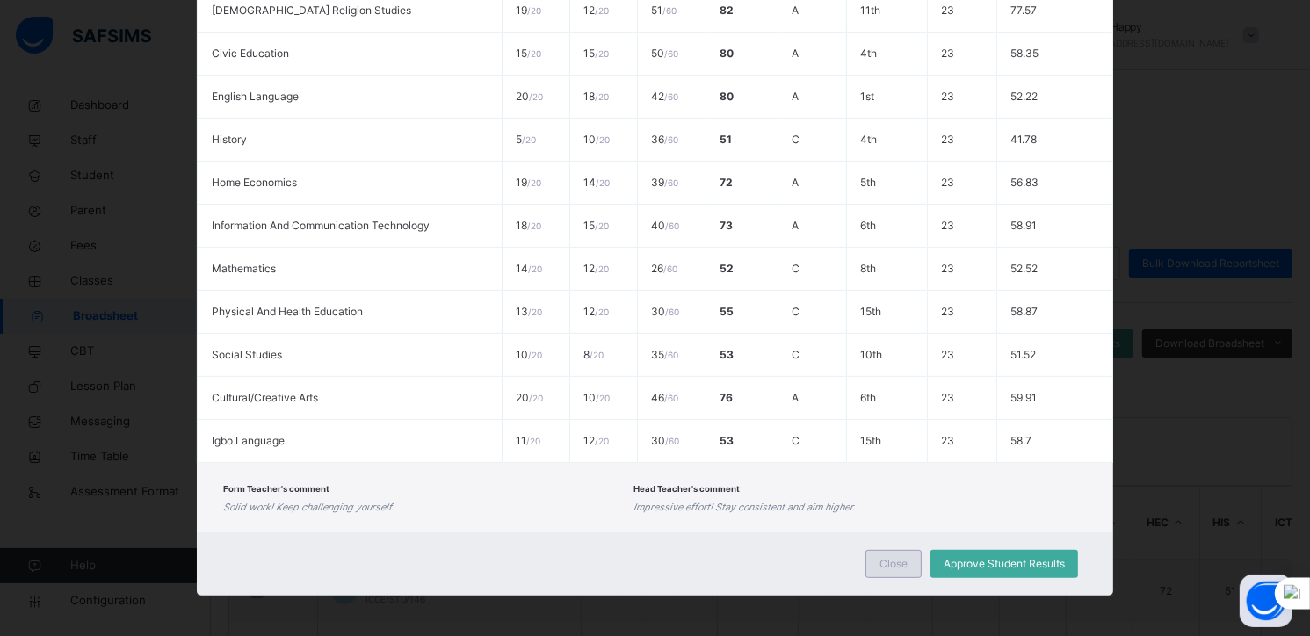 This screenshot has height=636, width=1310. What do you see at coordinates (726, 225) in the screenshot?
I see `span: 73` at bounding box center [726, 225].